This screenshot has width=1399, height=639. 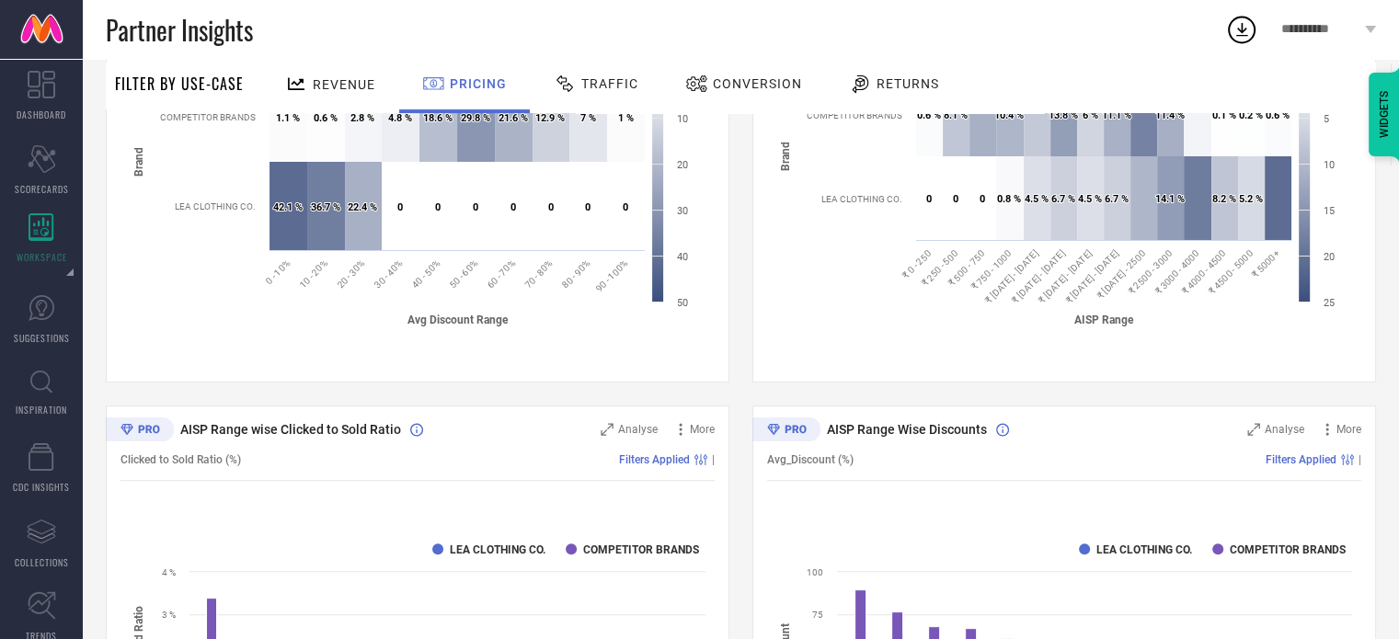 What do you see at coordinates (576, 273) in the screenshot?
I see `text: 80 - 90%` at bounding box center [576, 273].